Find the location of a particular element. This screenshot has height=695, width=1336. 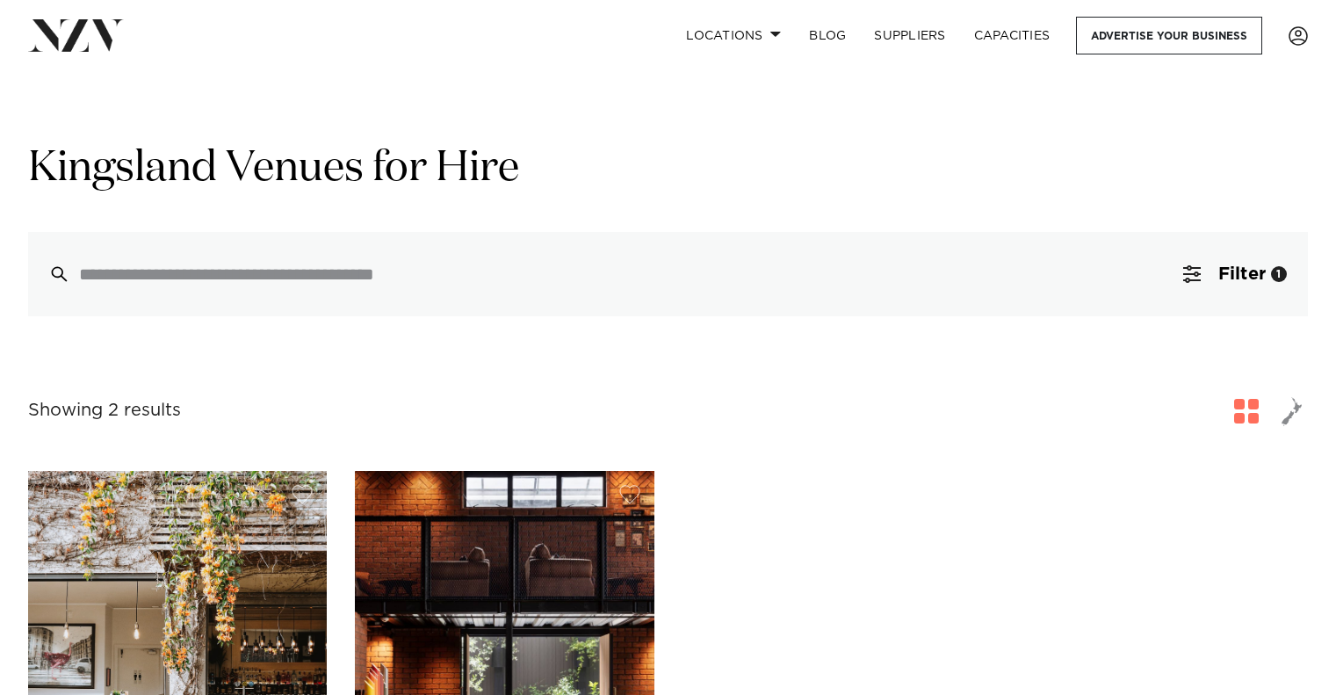

a: Advertise your business is located at coordinates (1169, 35).